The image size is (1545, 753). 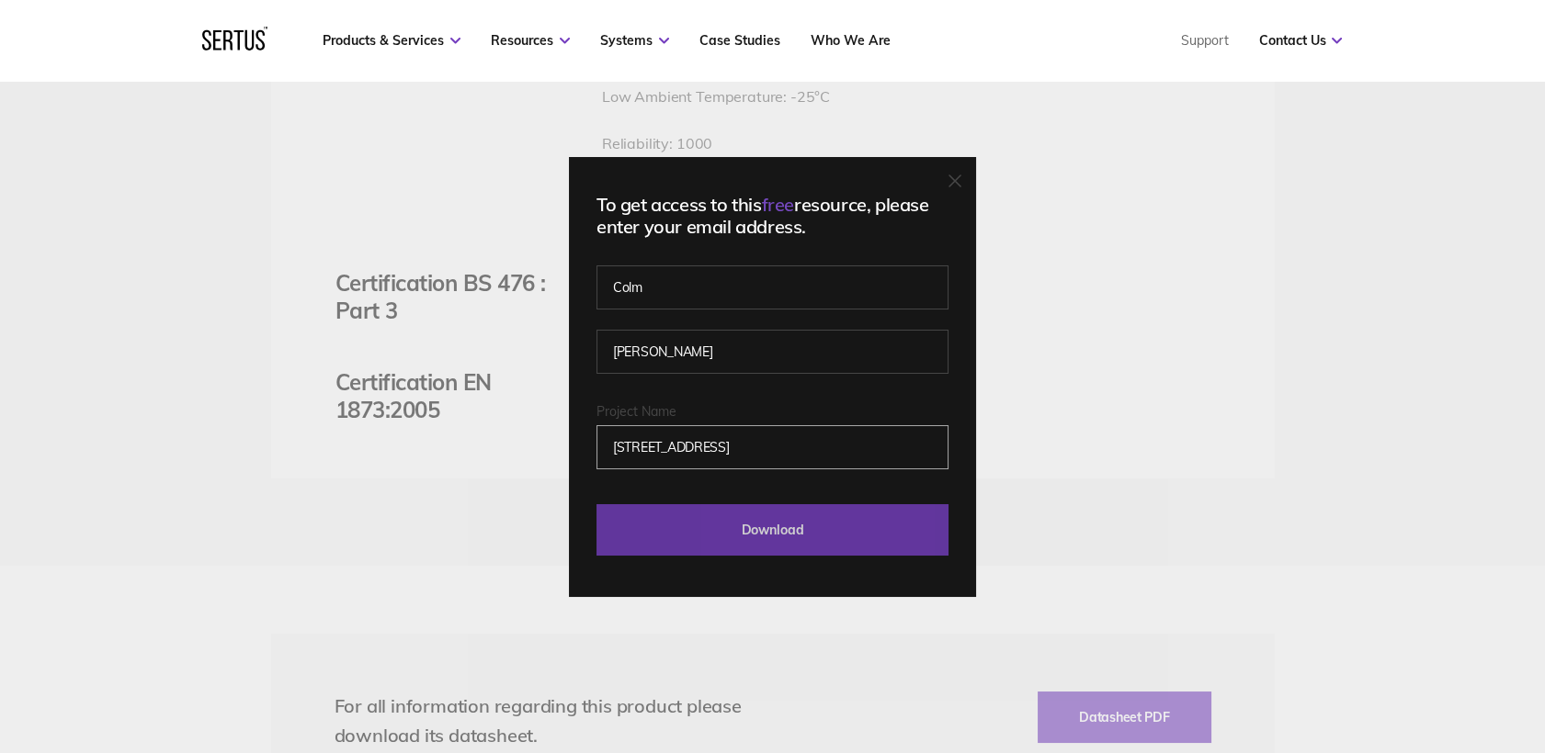 What do you see at coordinates (772, 288) in the screenshot?
I see `input: First name*` at bounding box center [772, 288].